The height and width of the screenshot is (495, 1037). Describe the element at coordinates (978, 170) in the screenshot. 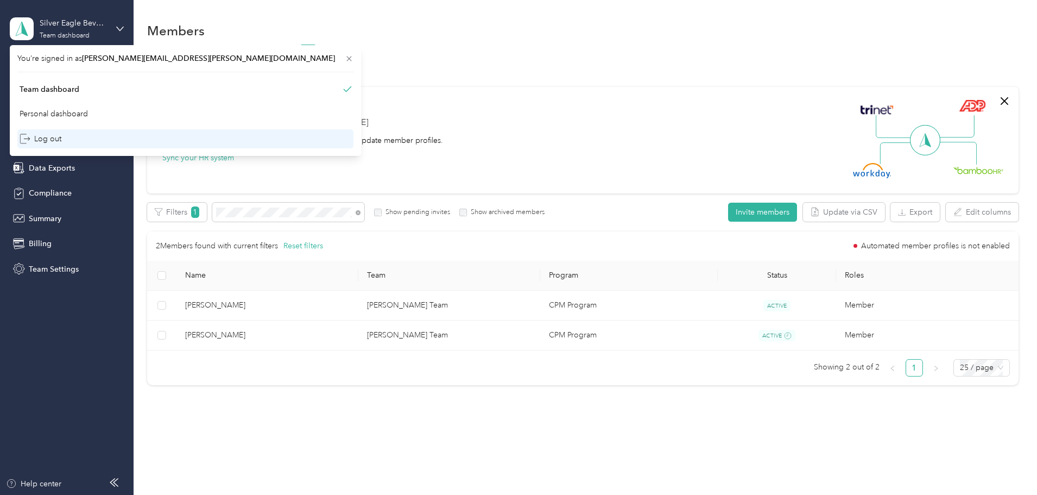

I see `img: BambooHR` at that location.